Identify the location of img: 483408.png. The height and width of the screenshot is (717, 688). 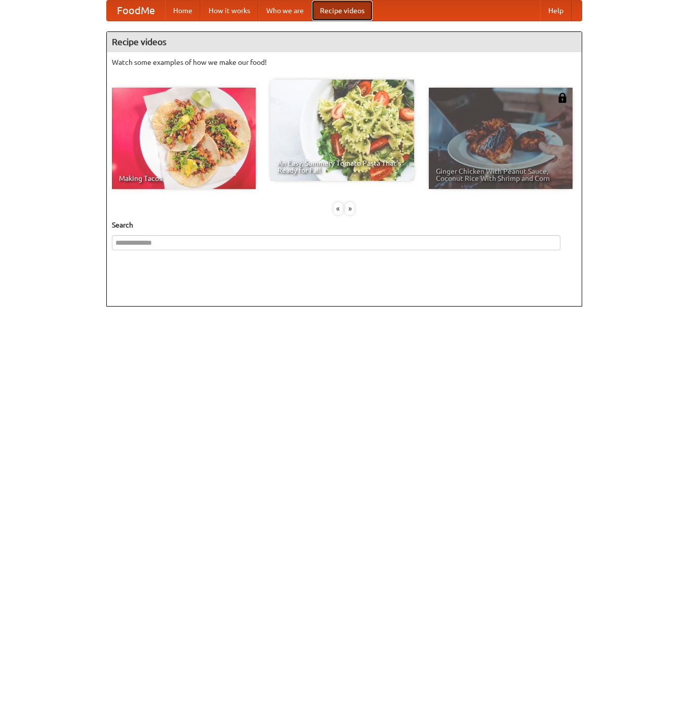
(563, 98).